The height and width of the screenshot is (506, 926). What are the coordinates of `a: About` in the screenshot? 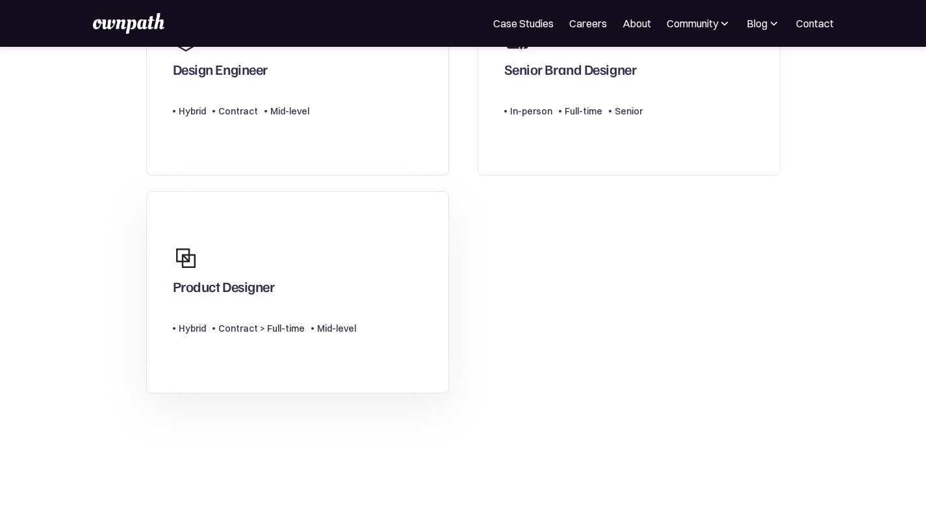 It's located at (637, 23).